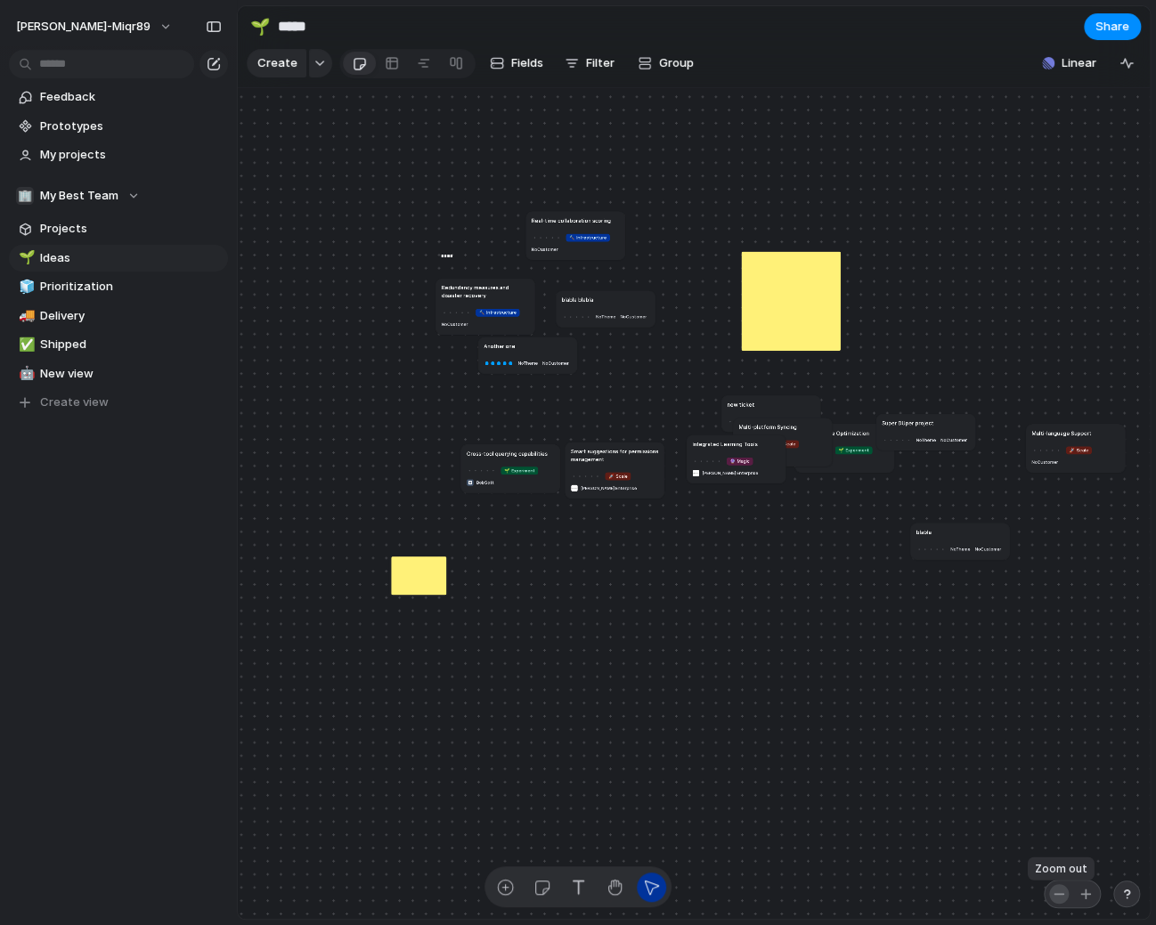 This screenshot has height=925, width=1156. I want to click on a: 🚚Delivery, so click(118, 316).